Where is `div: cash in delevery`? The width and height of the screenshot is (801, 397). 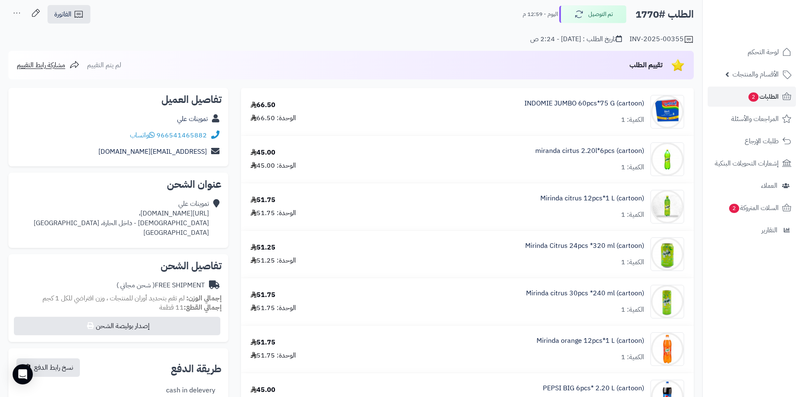
div: cash in delevery is located at coordinates (190, 390).